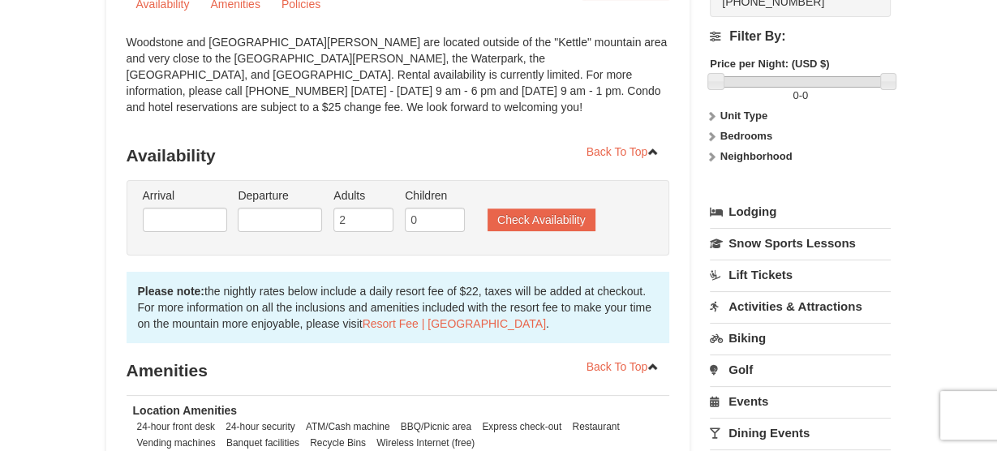 The height and width of the screenshot is (451, 997). What do you see at coordinates (337, 443) in the screenshot?
I see `li: Recycle Bins` at bounding box center [337, 443].